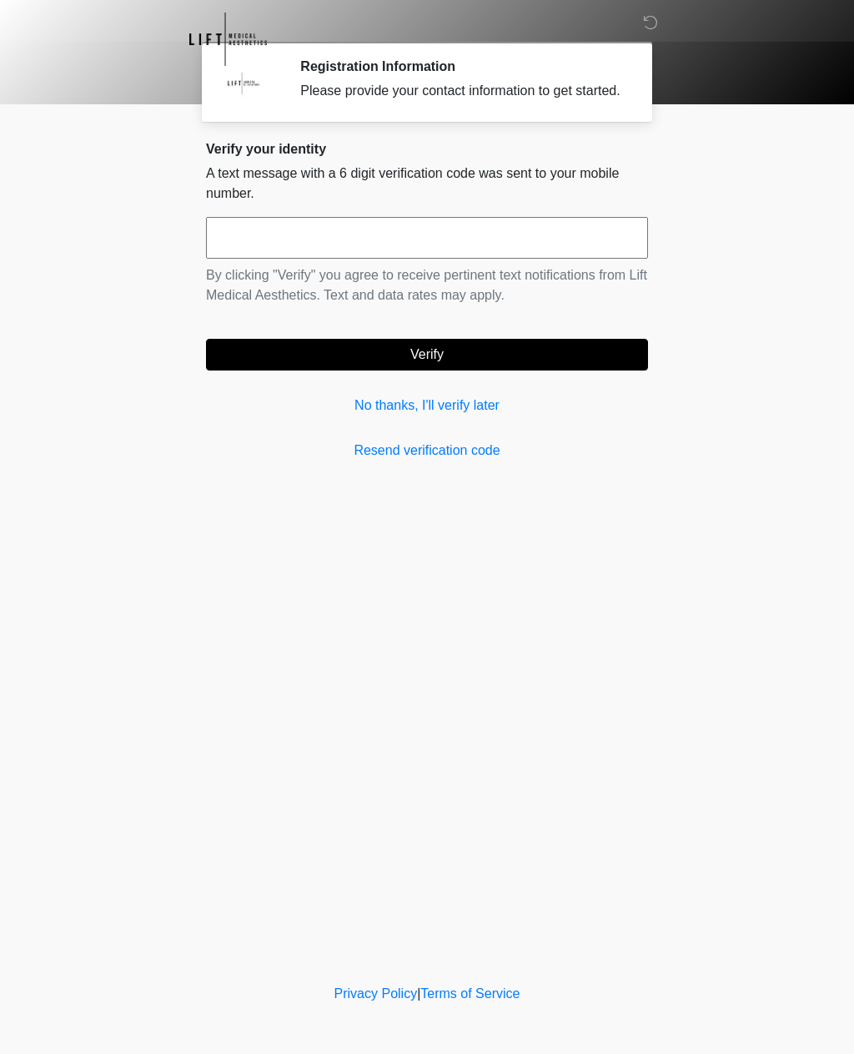 This screenshot has height=1054, width=854. Describe the element at coordinates (461, 91) in the screenshot. I see `div: Please provide your contact information to get started.` at that location.